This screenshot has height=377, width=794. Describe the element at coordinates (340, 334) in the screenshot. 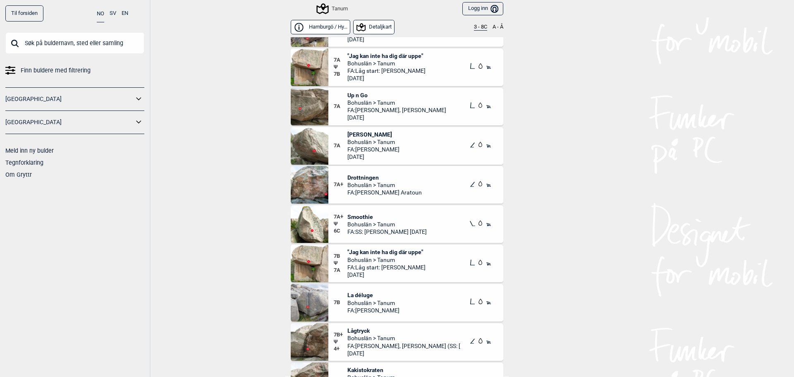

I see `span: 7B+` at that location.